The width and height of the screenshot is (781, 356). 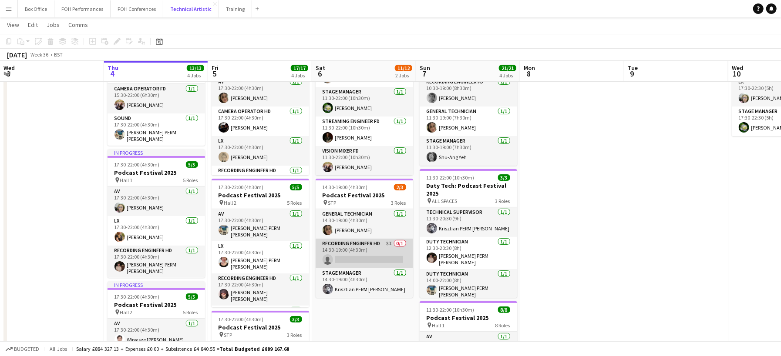 What do you see at coordinates (468, 234) in the screenshot?
I see `div: 11:30-22:00 (10h30m)3/3Duty Tech: Podcast Festival 2025 ALL SPACES3 RolesTechnical Supervisor1/11...` at bounding box center [468, 234].